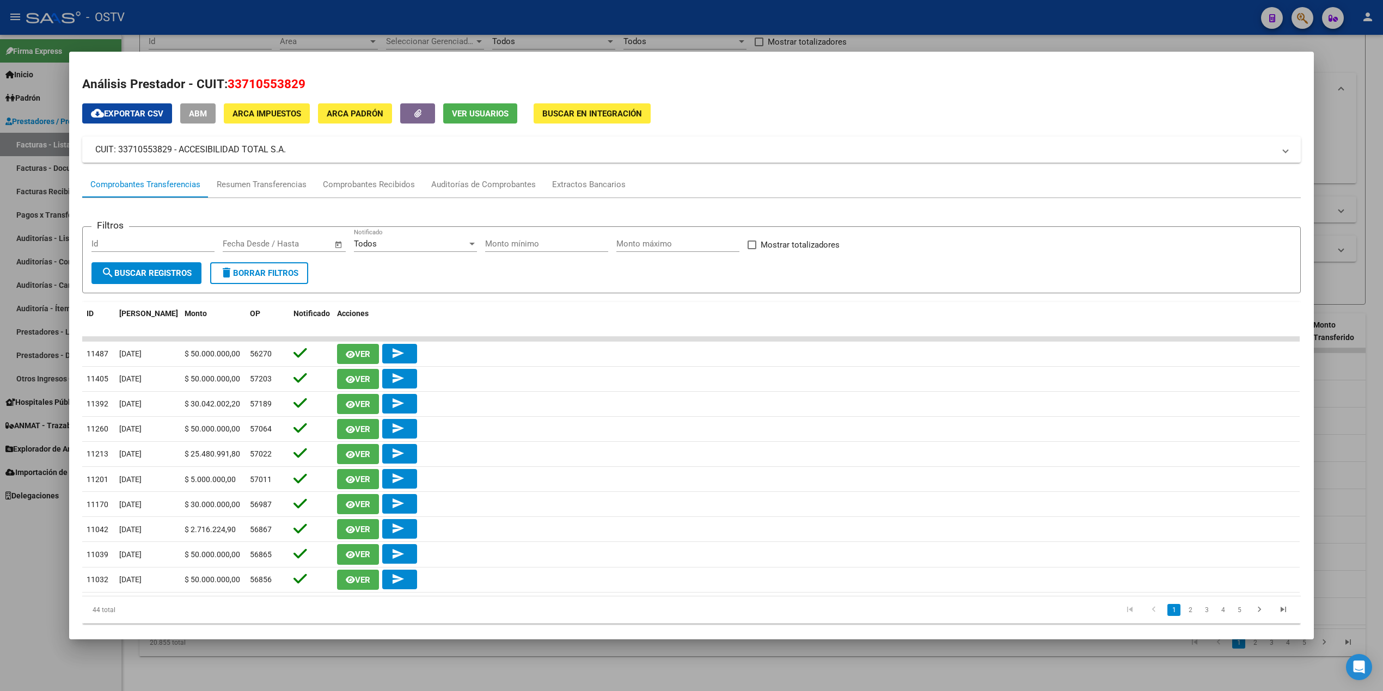 This screenshot has height=691, width=1383. I want to click on span: Buscar en Integración, so click(592, 114).